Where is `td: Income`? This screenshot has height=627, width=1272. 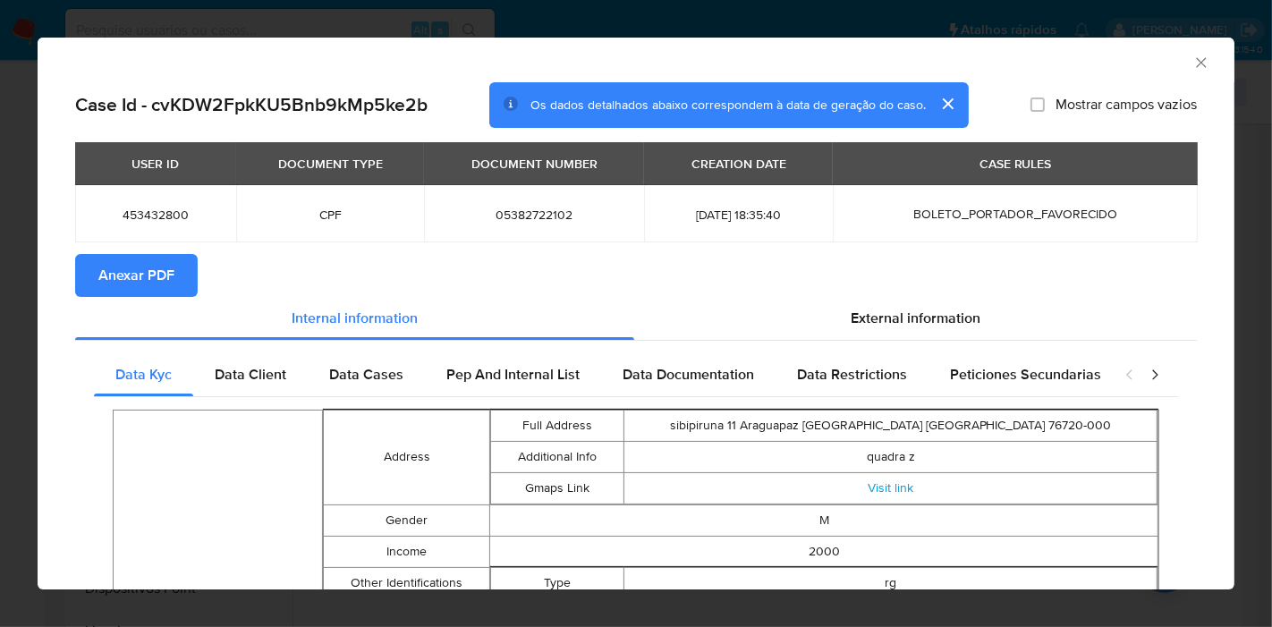 td: Income is located at coordinates (406, 551).